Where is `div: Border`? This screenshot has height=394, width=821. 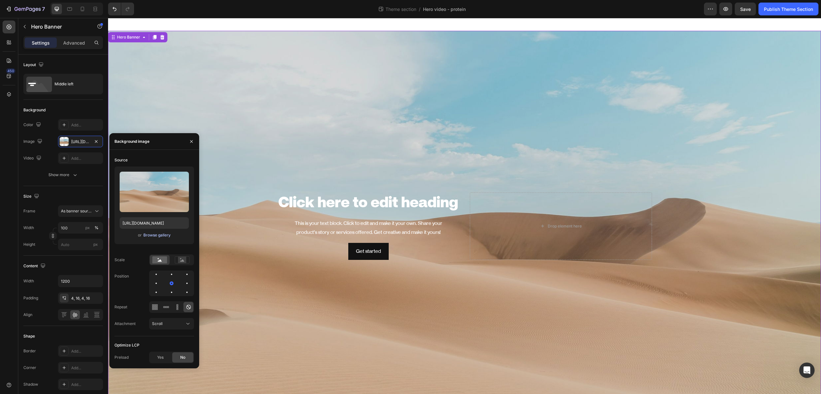 div: Border is located at coordinates (30, 351).